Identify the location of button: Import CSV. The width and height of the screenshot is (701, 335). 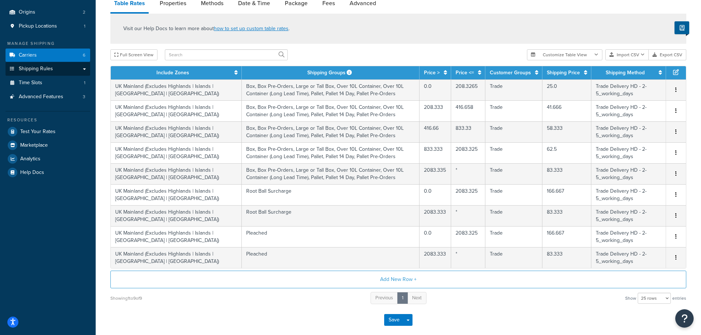
(627, 55).